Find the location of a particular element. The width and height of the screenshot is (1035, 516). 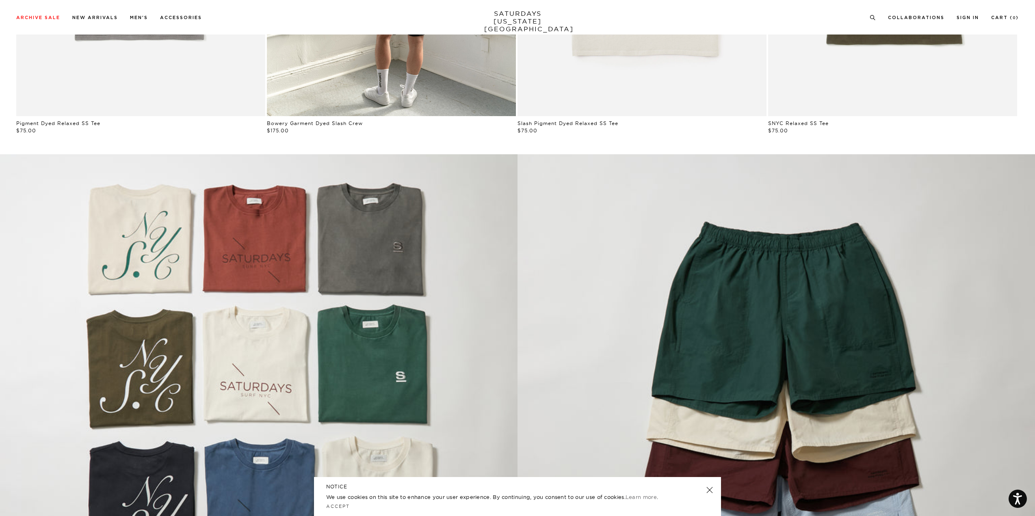

a: Collaborations is located at coordinates (916, 17).